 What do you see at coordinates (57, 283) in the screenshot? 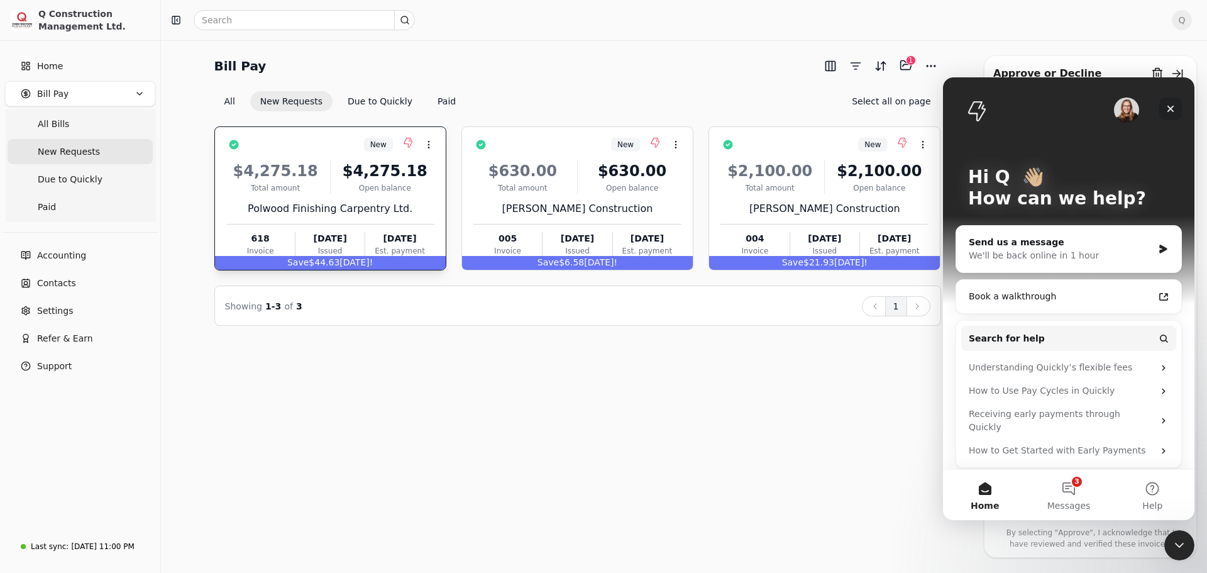
I see `span: Contacts` at bounding box center [57, 283].